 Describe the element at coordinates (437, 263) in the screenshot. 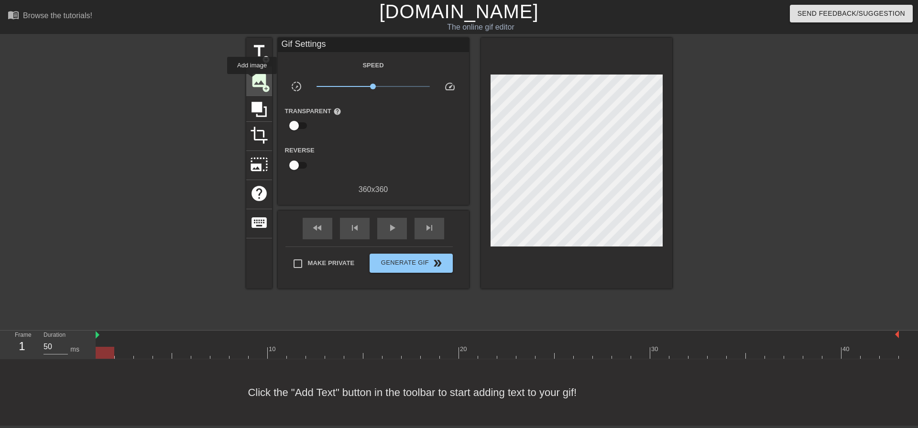

I see `span: double_arrow` at that location.